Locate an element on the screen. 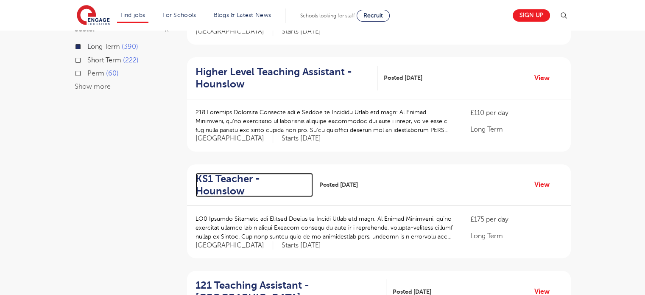 The width and height of the screenshot is (645, 295). p: £110 per day is located at coordinates (516, 113).